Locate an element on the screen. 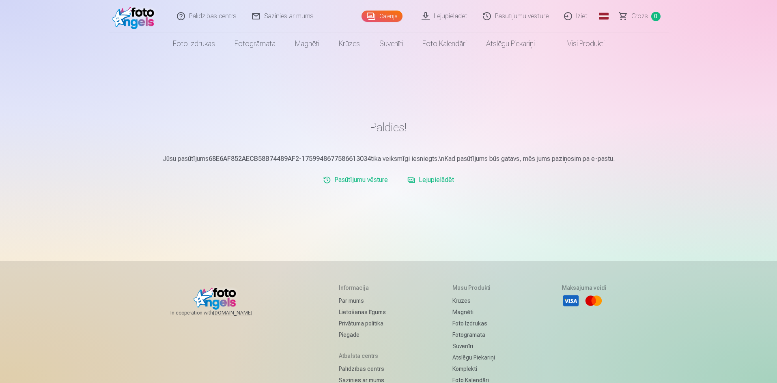  a: Privātuma politika is located at coordinates (362, 324).